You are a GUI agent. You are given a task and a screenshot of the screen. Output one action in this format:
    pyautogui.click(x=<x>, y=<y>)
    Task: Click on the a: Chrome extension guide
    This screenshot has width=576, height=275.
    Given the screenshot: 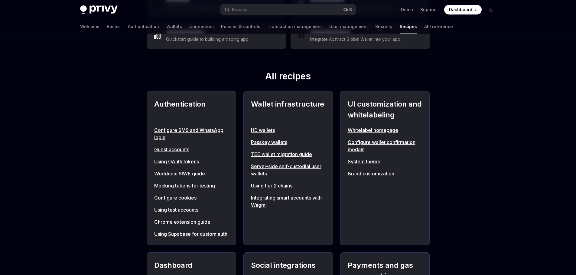 What is the action you would take?
    pyautogui.click(x=191, y=222)
    